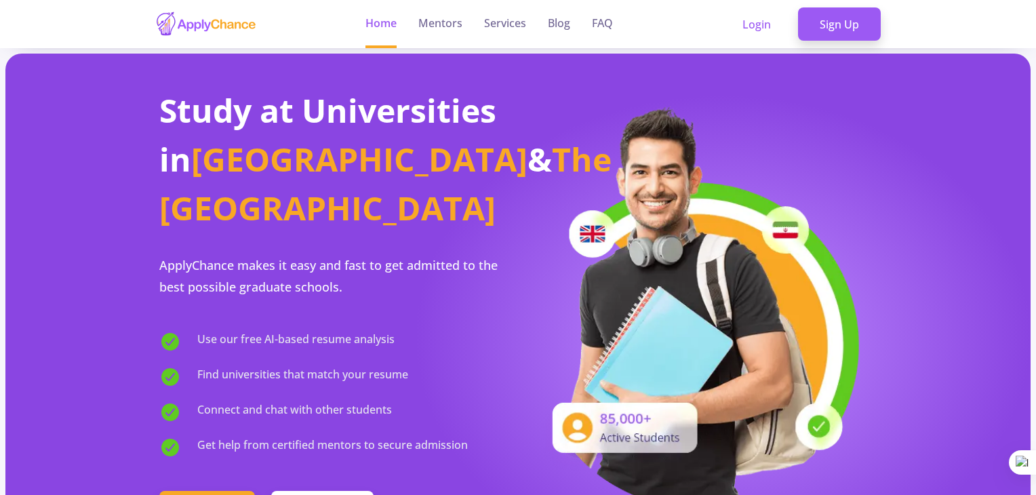 The image size is (1036, 495). Describe the element at coordinates (327, 134) in the screenshot. I see `span: Study at Universities in` at that location.